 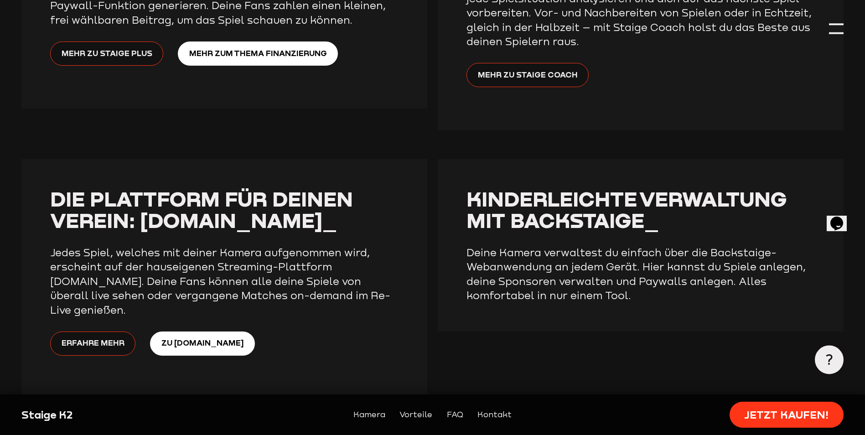 I want to click on a: Erfahre mehr, so click(x=93, y=344).